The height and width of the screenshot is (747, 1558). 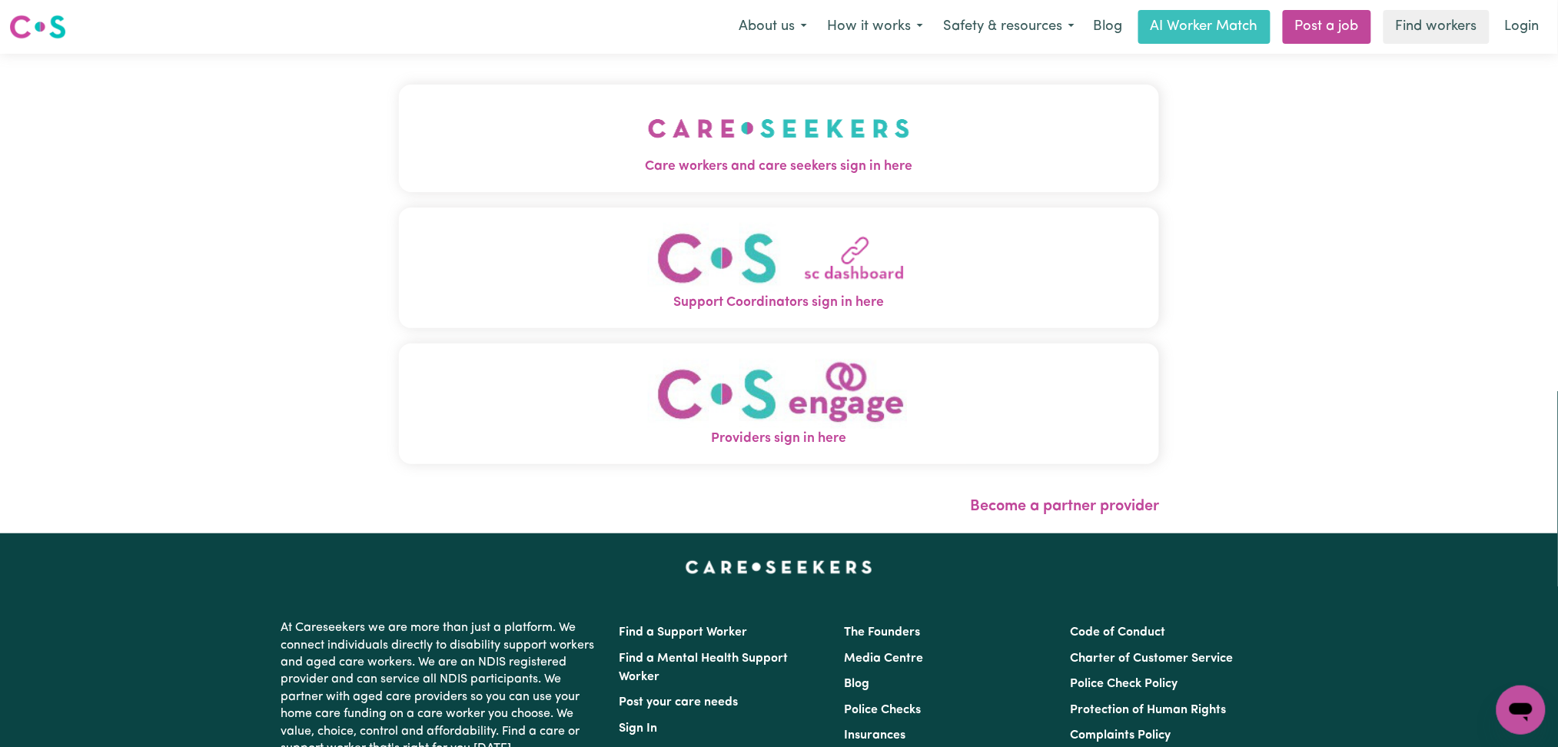 What do you see at coordinates (875, 27) in the screenshot?
I see `button: How it works` at bounding box center [875, 27].